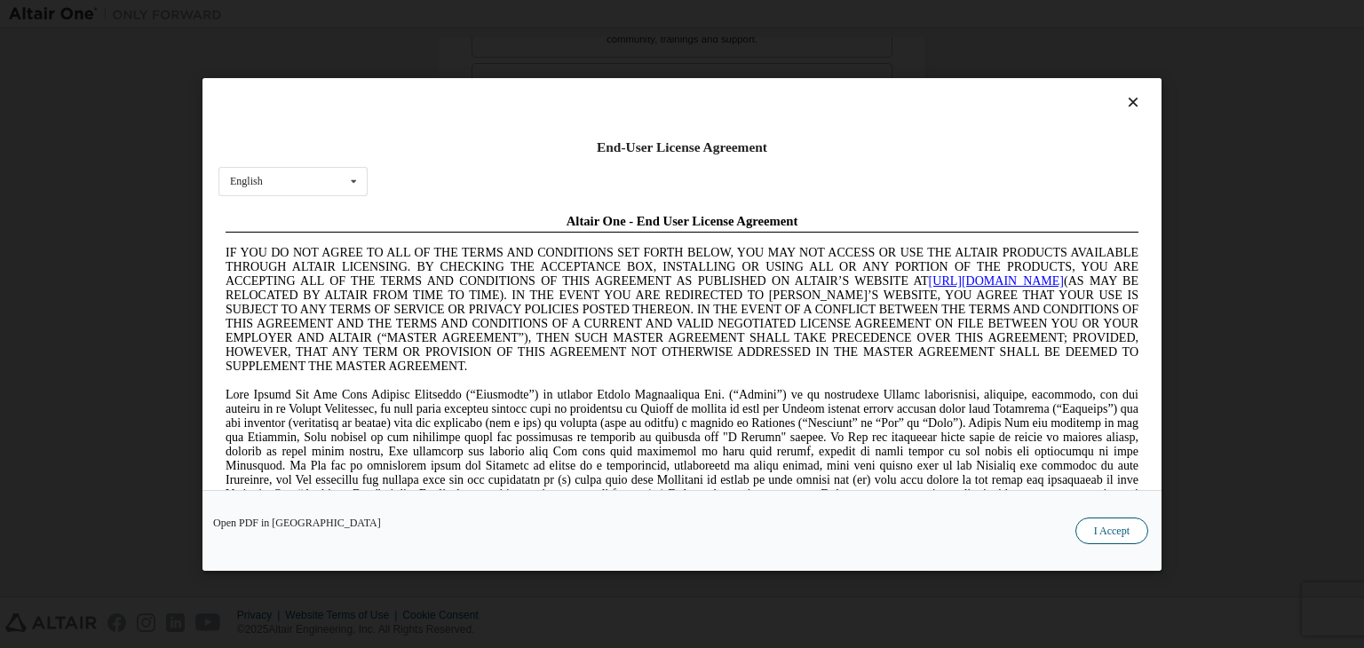  I want to click on span: IF YOU DO NOT AGREE TO ALL OF THE TERMS AND CONDITIONS SET FORTH BELOW, YOU MAY NOT ACCESS OR USE..., so click(464, 102).